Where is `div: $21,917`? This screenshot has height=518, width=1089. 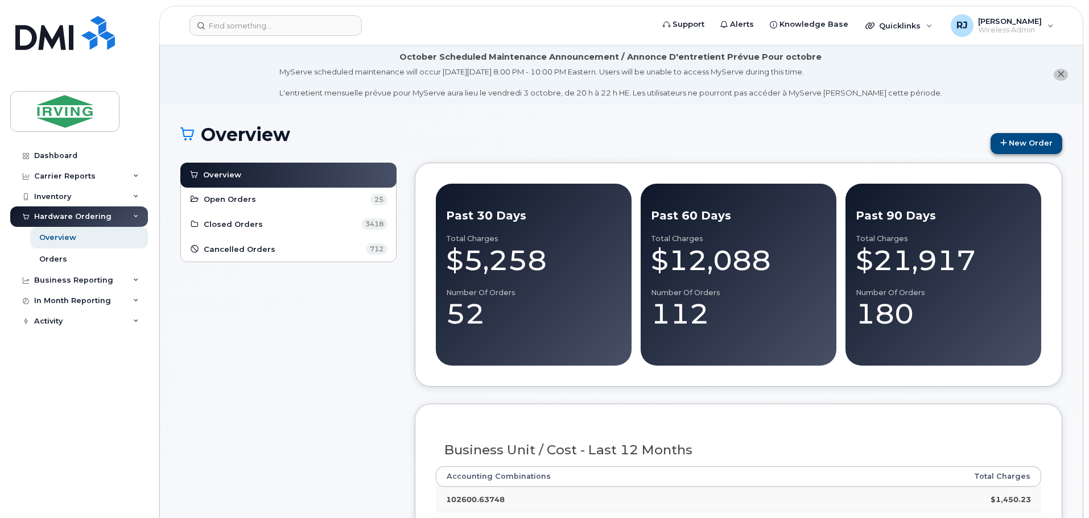 div: $21,917 is located at coordinates (943, 260).